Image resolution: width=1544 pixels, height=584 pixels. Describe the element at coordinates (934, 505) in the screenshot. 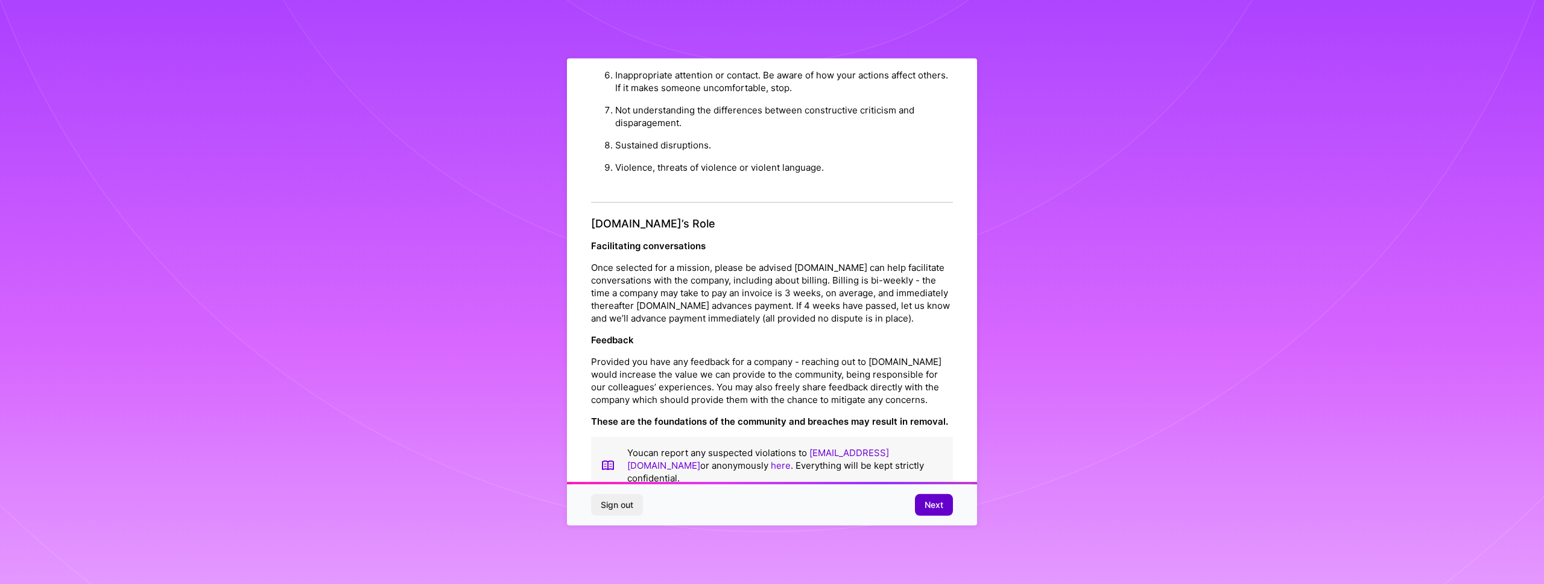

I see `span: Next` at that location.